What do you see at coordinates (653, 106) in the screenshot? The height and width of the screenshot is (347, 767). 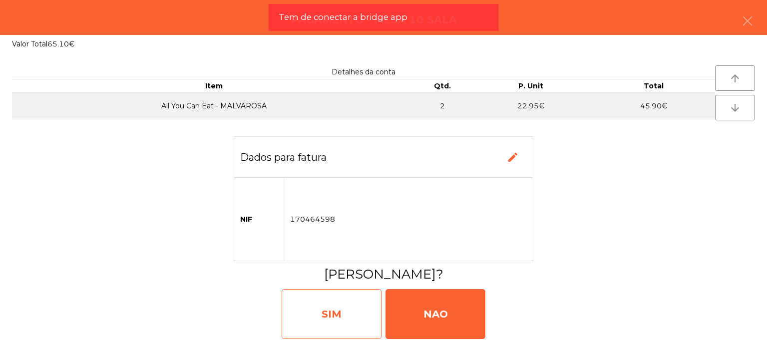 I see `td: 45.90€` at bounding box center [653, 106].